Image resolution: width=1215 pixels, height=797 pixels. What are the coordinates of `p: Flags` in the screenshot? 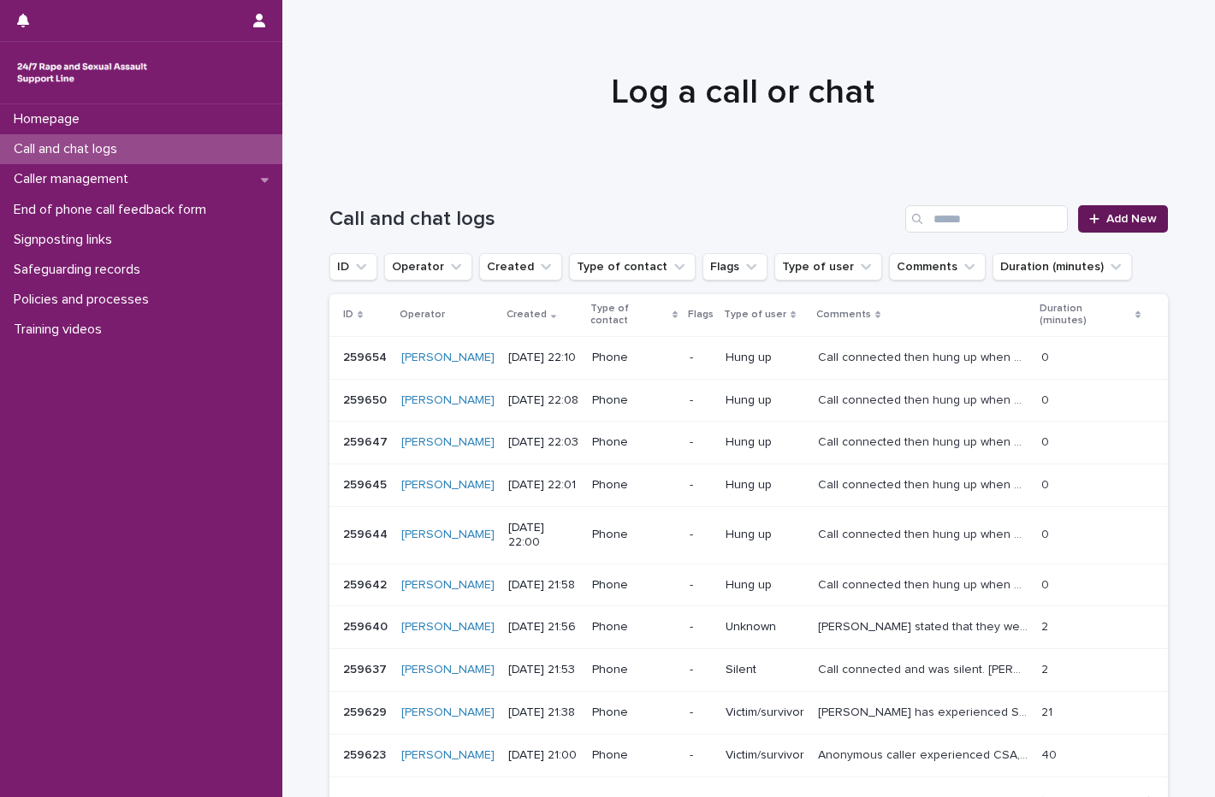 It's located at (701, 315).